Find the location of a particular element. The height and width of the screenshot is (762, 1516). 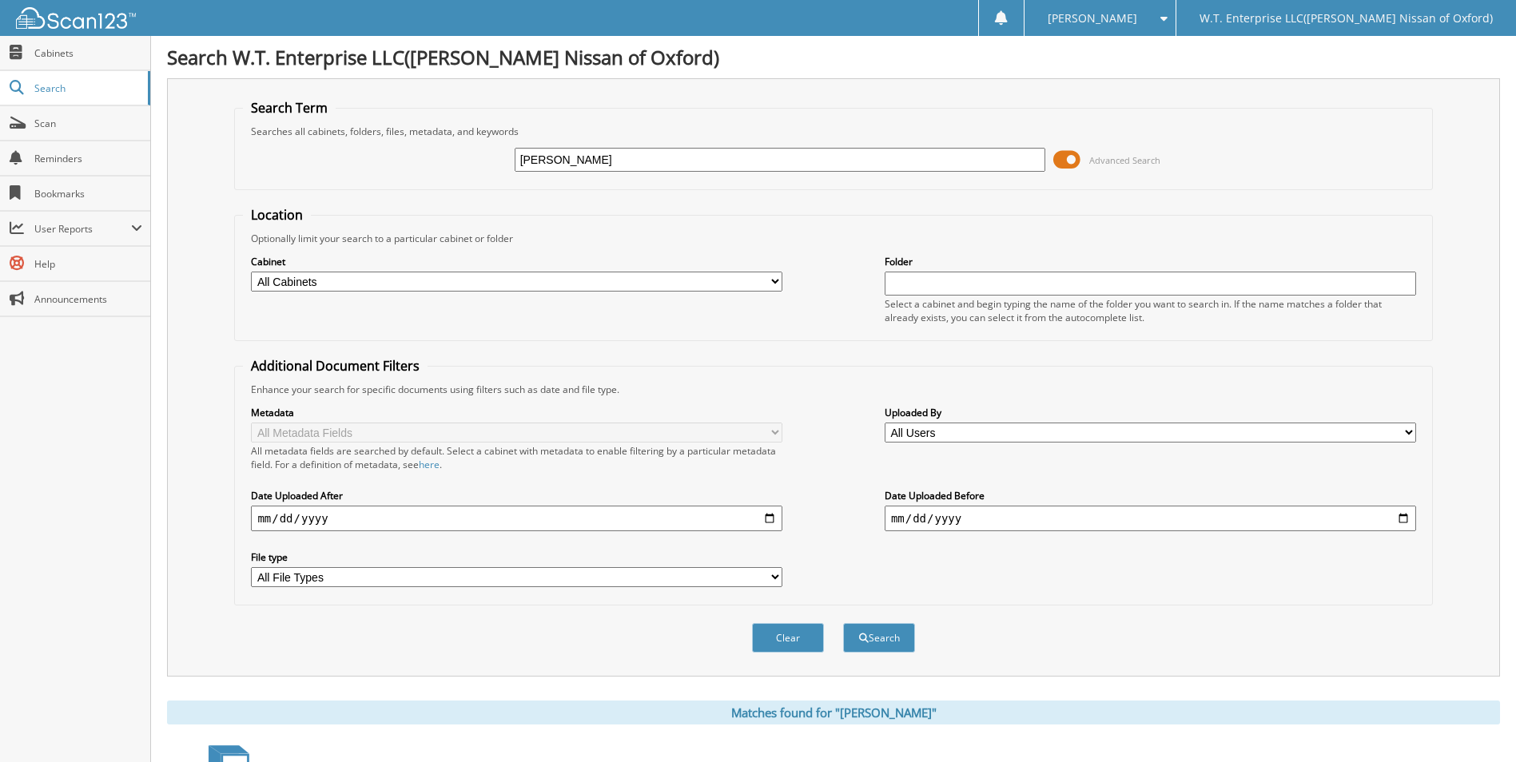

input: end is located at coordinates (1150, 519).